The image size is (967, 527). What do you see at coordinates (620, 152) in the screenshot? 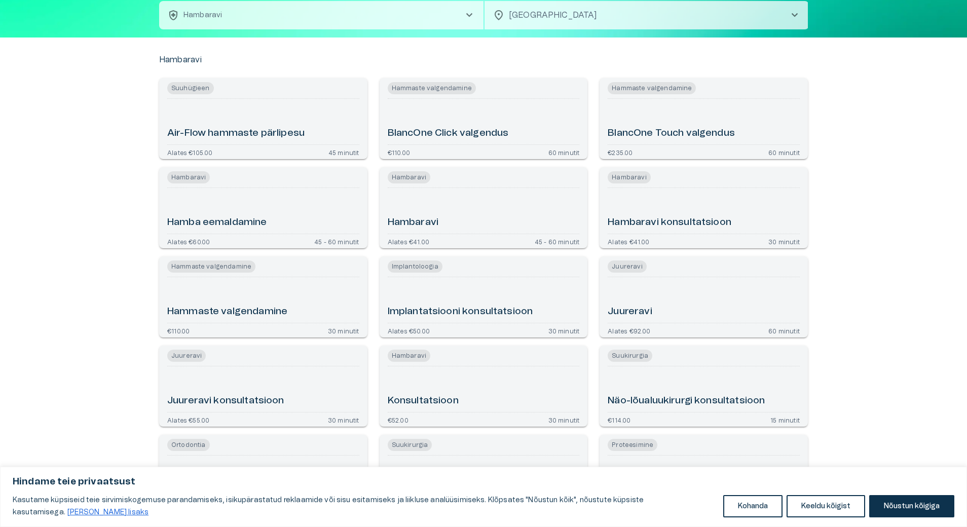
I see `p: €235.00` at bounding box center [620, 152].